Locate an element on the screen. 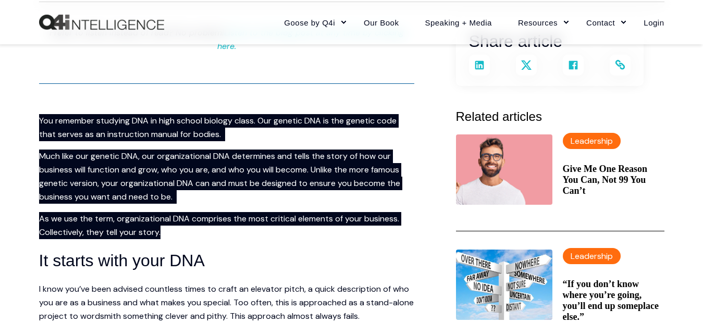 The height and width of the screenshot is (335, 703). img: Smiling guy pointing a single finger up, displaying #1 is located at coordinates (504, 169).